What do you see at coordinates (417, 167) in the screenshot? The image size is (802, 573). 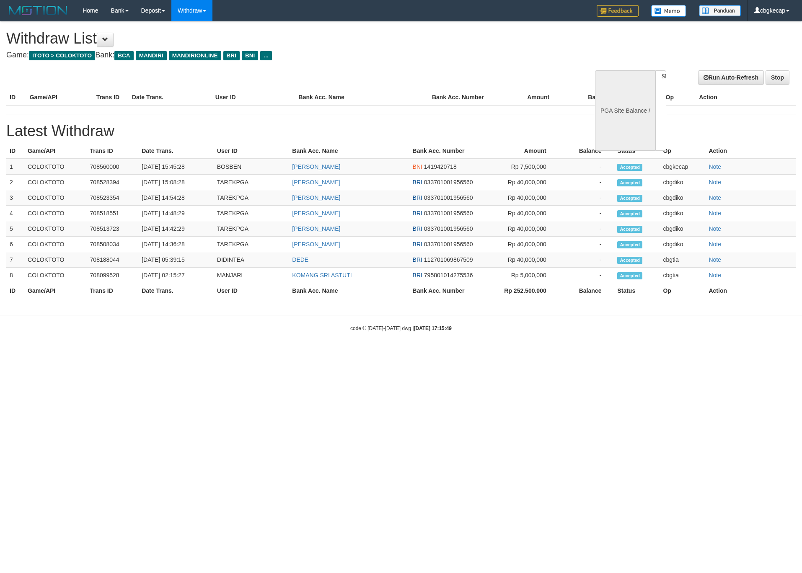 I see `span: BNI` at bounding box center [417, 167].